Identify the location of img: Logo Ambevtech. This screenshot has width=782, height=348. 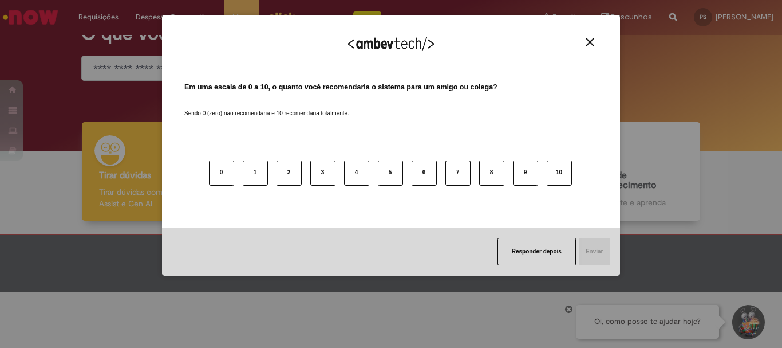
(391, 44).